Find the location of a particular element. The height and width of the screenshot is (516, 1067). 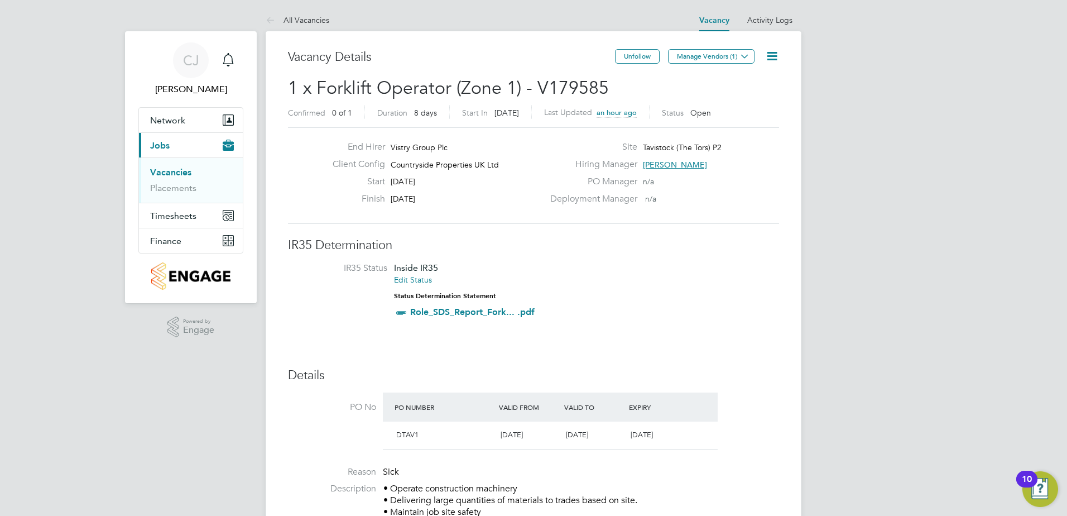

strong: Status Determination Statement is located at coordinates (445, 296).